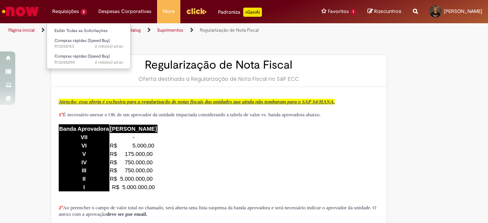 The height and width of the screenshot is (223, 488). I want to click on span: Requisições, so click(66, 11).